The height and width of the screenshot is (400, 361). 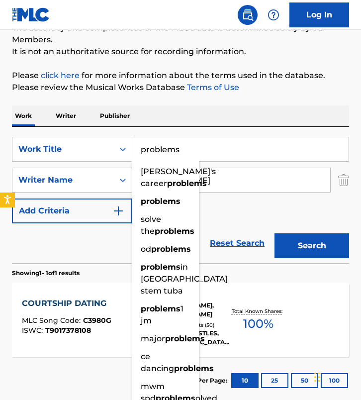 I want to click on p: Total Known Shares:, so click(x=258, y=311).